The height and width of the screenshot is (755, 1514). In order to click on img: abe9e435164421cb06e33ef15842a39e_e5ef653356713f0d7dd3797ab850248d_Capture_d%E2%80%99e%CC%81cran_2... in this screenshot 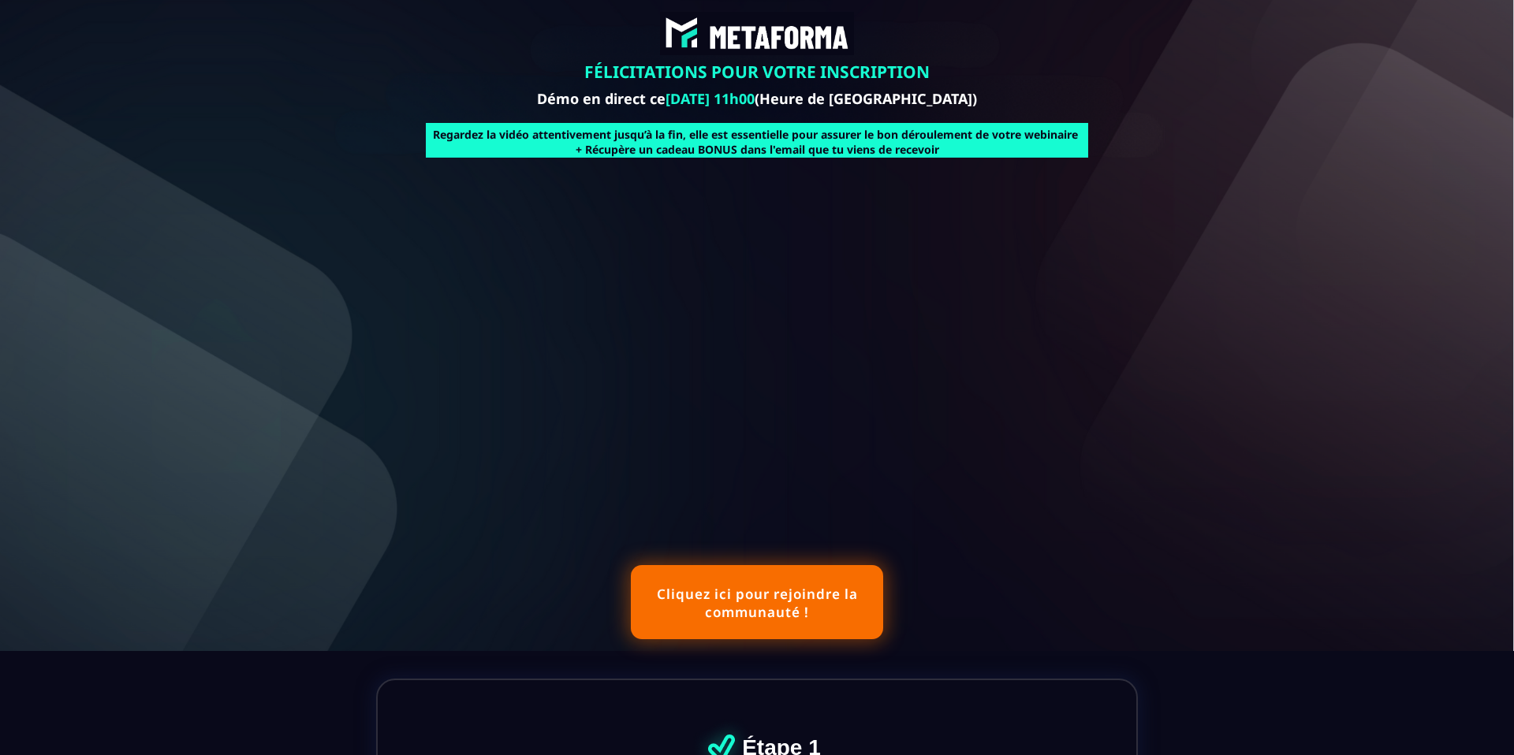, I will do `click(757, 33)`.